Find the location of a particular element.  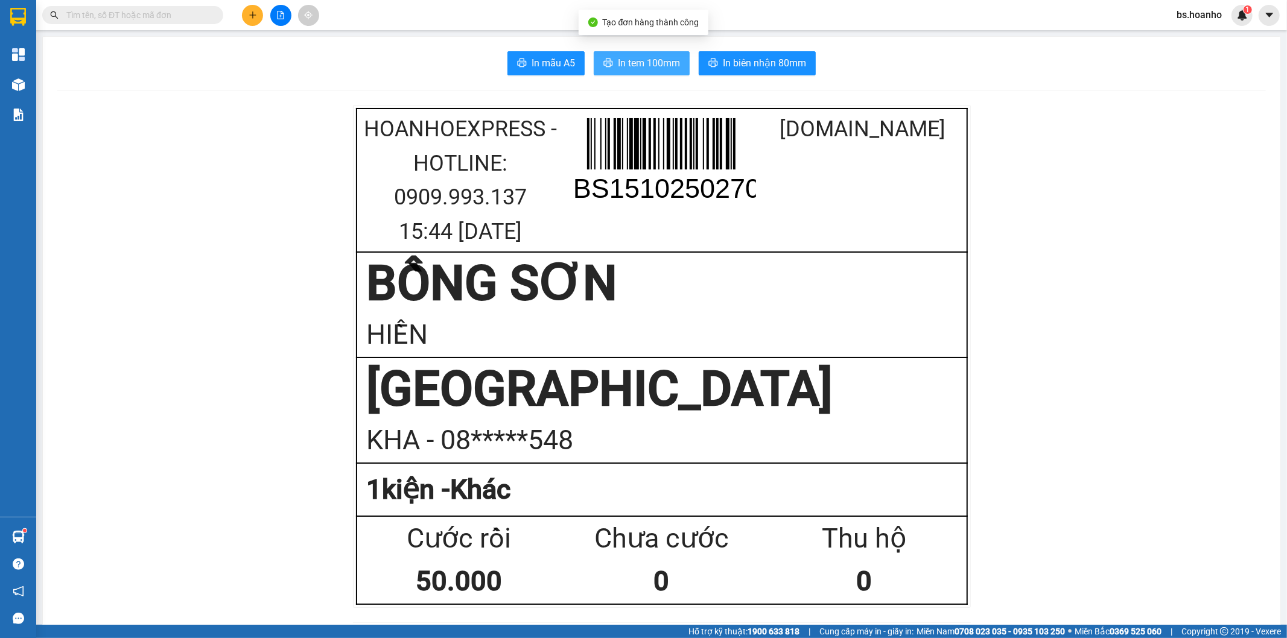

strong: 0708 023 035 - 0935 103 250 is located at coordinates (1009, 632).